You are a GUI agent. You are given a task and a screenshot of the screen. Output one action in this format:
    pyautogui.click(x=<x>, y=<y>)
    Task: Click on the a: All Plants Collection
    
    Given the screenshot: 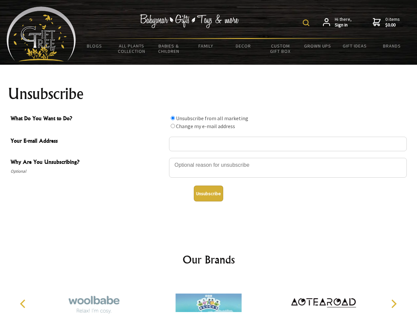 What is the action you would take?
    pyautogui.click(x=132, y=49)
    